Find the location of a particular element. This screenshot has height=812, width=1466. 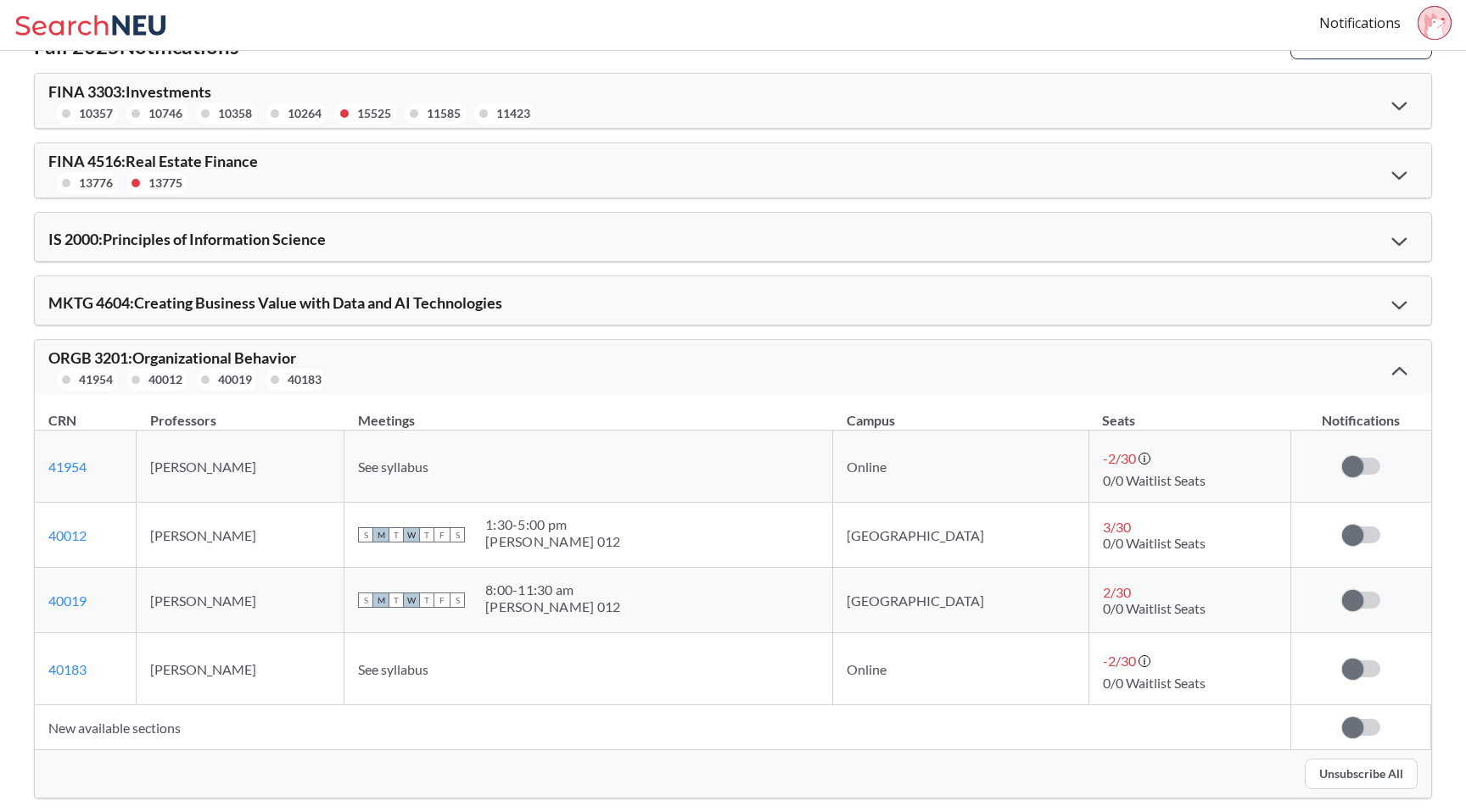

span: ORGB 3201 : Organizational Behavior is located at coordinates (172, 358).